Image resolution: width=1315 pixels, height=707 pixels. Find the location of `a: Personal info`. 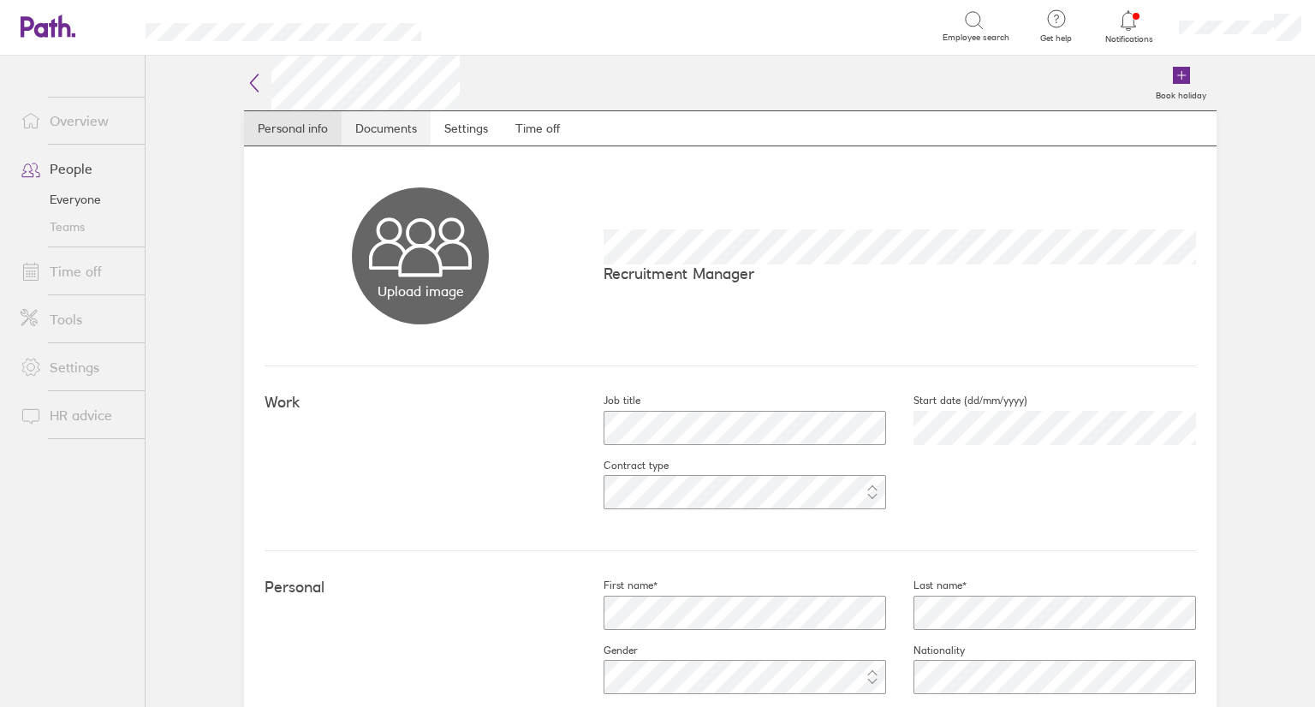

a: Personal info is located at coordinates (293, 128).